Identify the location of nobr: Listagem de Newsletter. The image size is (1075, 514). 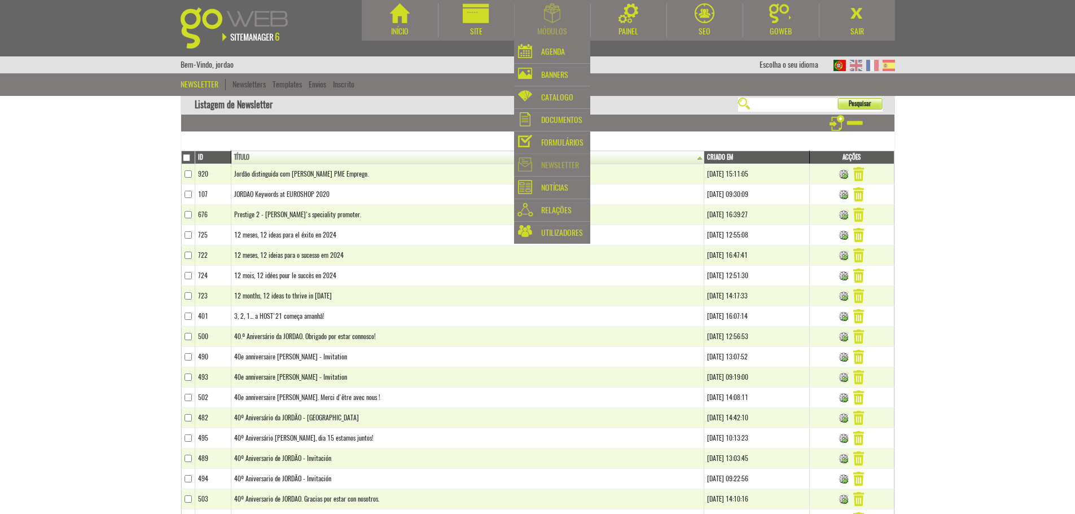
(234, 104).